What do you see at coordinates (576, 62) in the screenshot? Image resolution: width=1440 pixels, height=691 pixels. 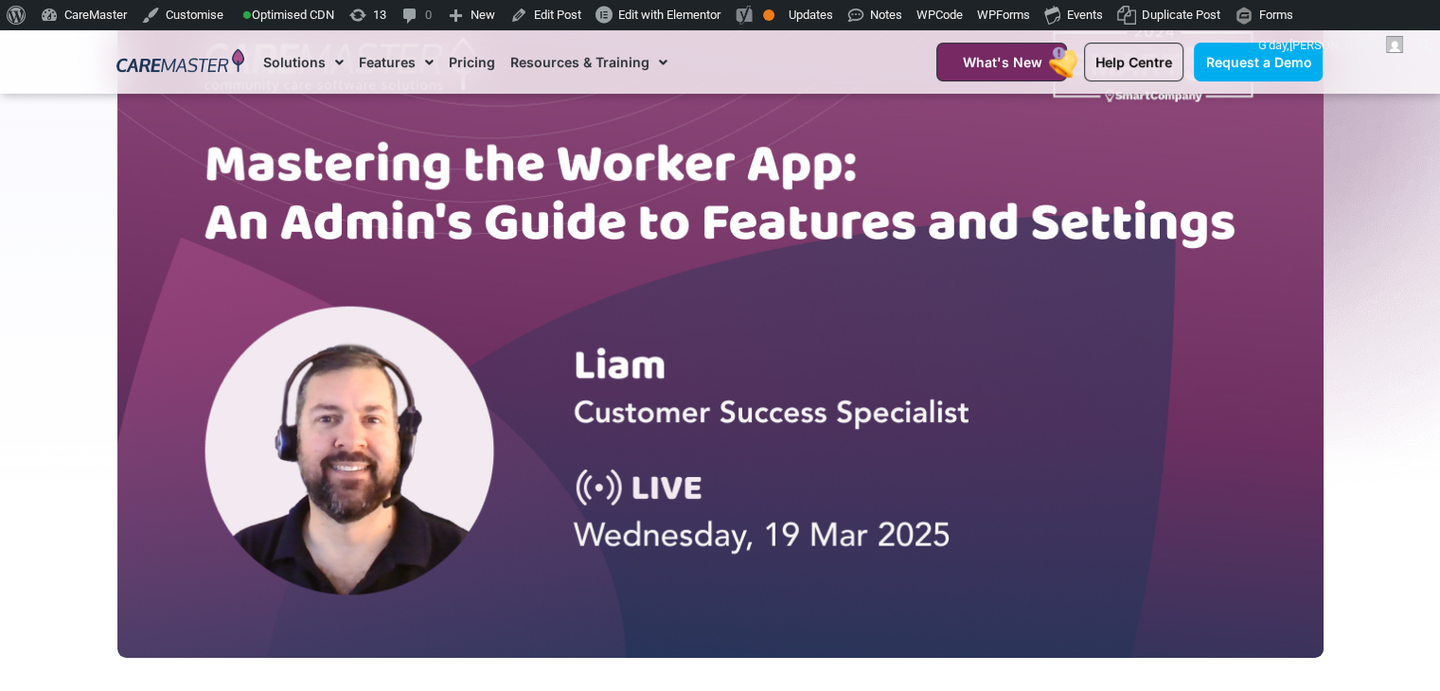 I see `nav: Menu` at bounding box center [576, 62].